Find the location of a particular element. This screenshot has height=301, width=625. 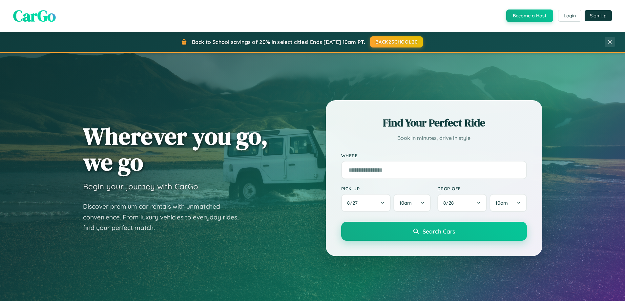

button: 8/27 is located at coordinates (366, 203).